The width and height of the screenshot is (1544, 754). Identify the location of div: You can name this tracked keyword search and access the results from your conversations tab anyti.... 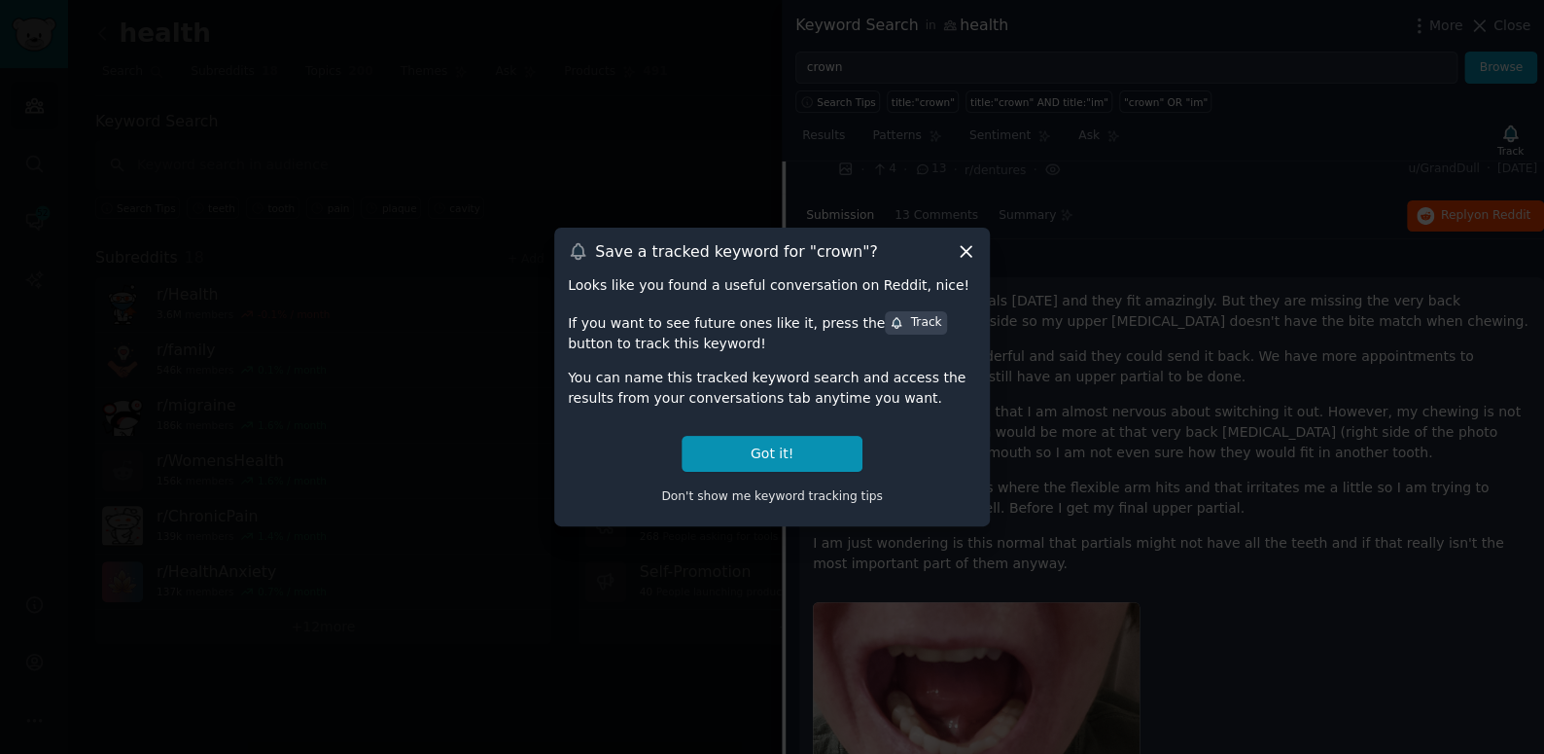
(772, 388).